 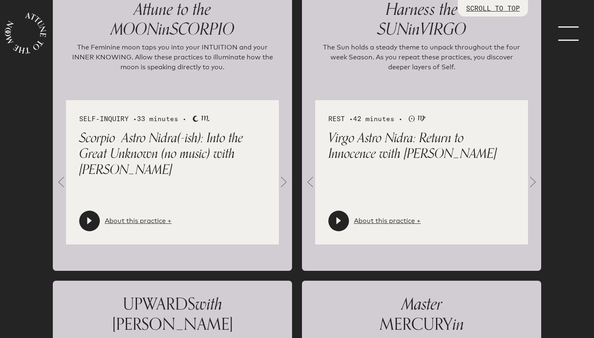 I want to click on div: SELF-INQUIRY •, so click(x=172, y=118).